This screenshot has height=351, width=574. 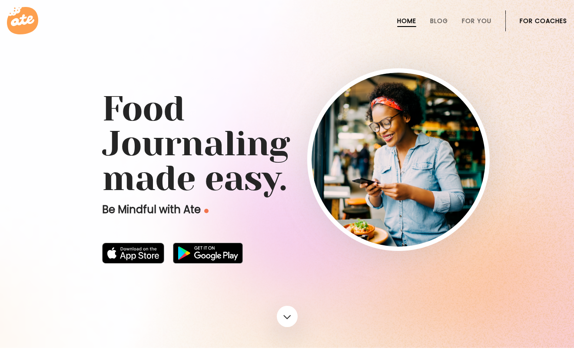 I want to click on a: Blog, so click(x=439, y=21).